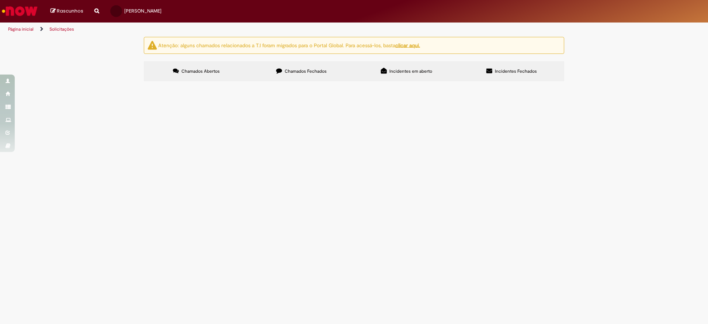 The image size is (708, 324). Describe the element at coordinates (516, 71) in the screenshot. I see `span: Incidentes Fechados` at that location.